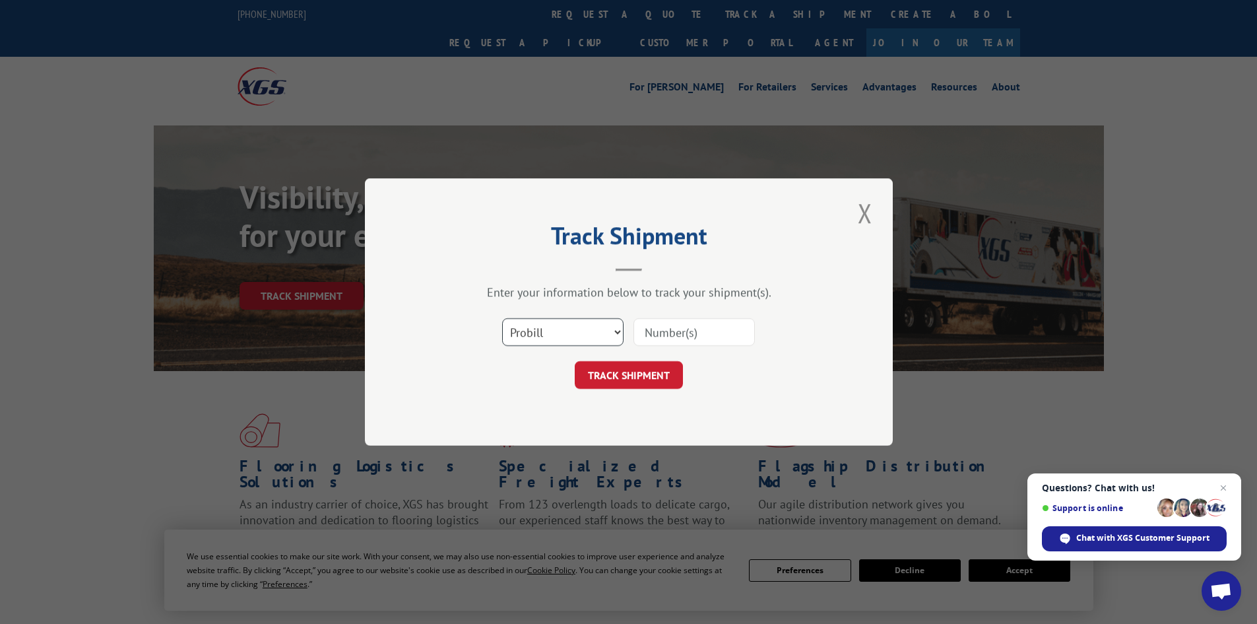 The width and height of the screenshot is (1257, 624). What do you see at coordinates (629, 292) in the screenshot?
I see `div: Enter your information below to track your shipment(s).` at bounding box center [629, 292].